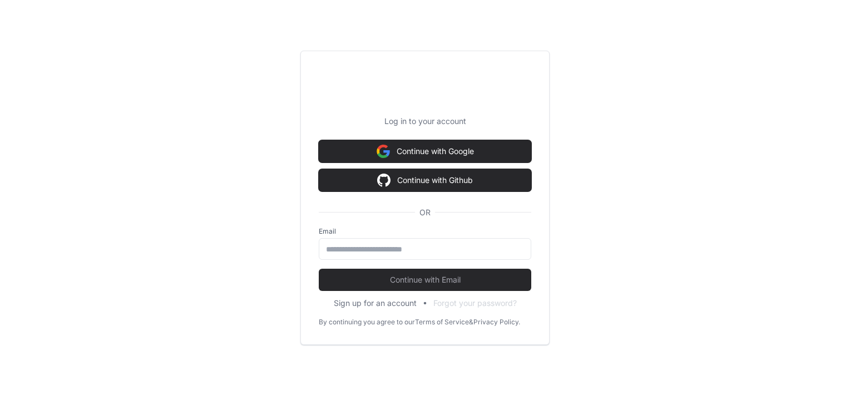  I want to click on button: Forgot your password?, so click(475, 303).